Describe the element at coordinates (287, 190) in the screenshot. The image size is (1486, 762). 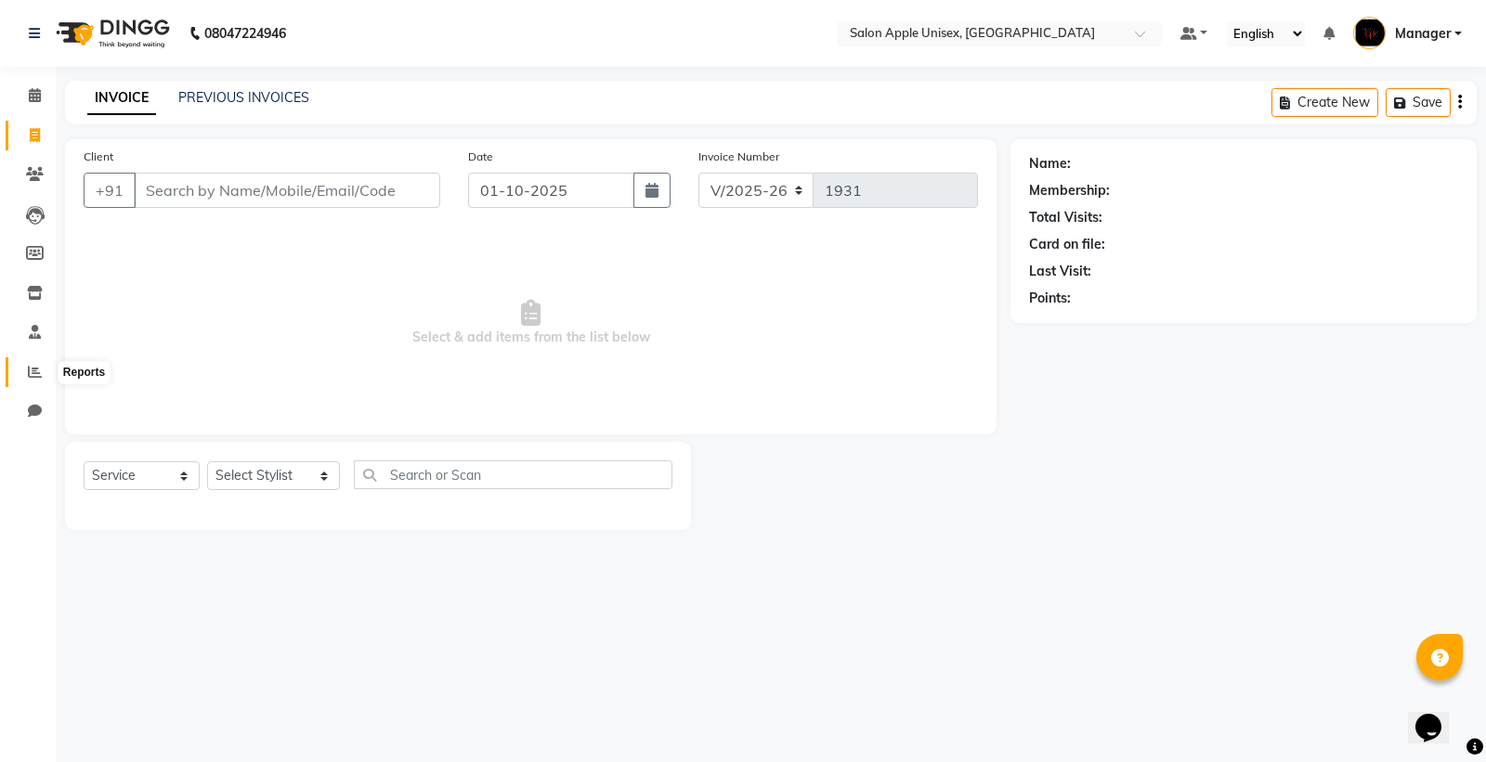
I see `input: Search by Name/Mobile/Email/Code` at that location.